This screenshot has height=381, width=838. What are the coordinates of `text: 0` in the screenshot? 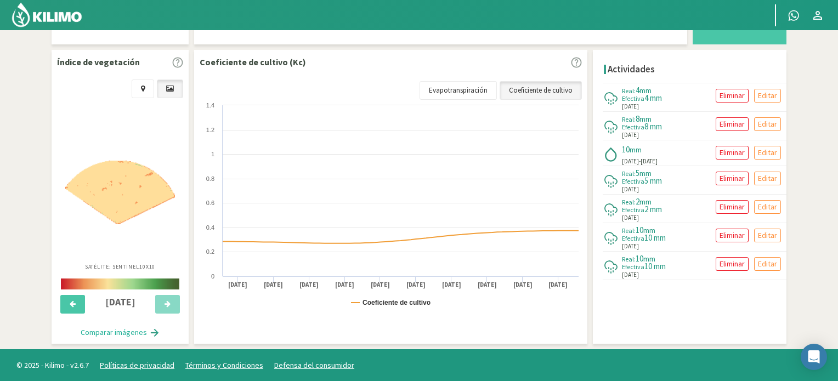 It's located at (213, 276).